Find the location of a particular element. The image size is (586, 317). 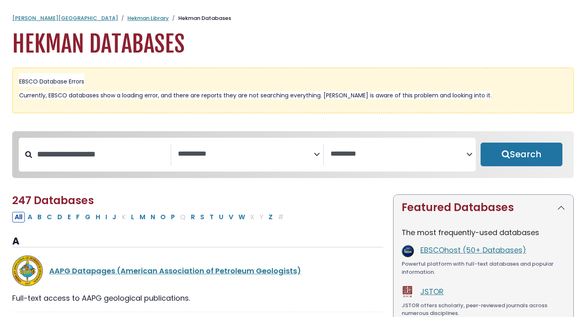

a: EBSCOhost (50+ Databases) is located at coordinates (474, 250).